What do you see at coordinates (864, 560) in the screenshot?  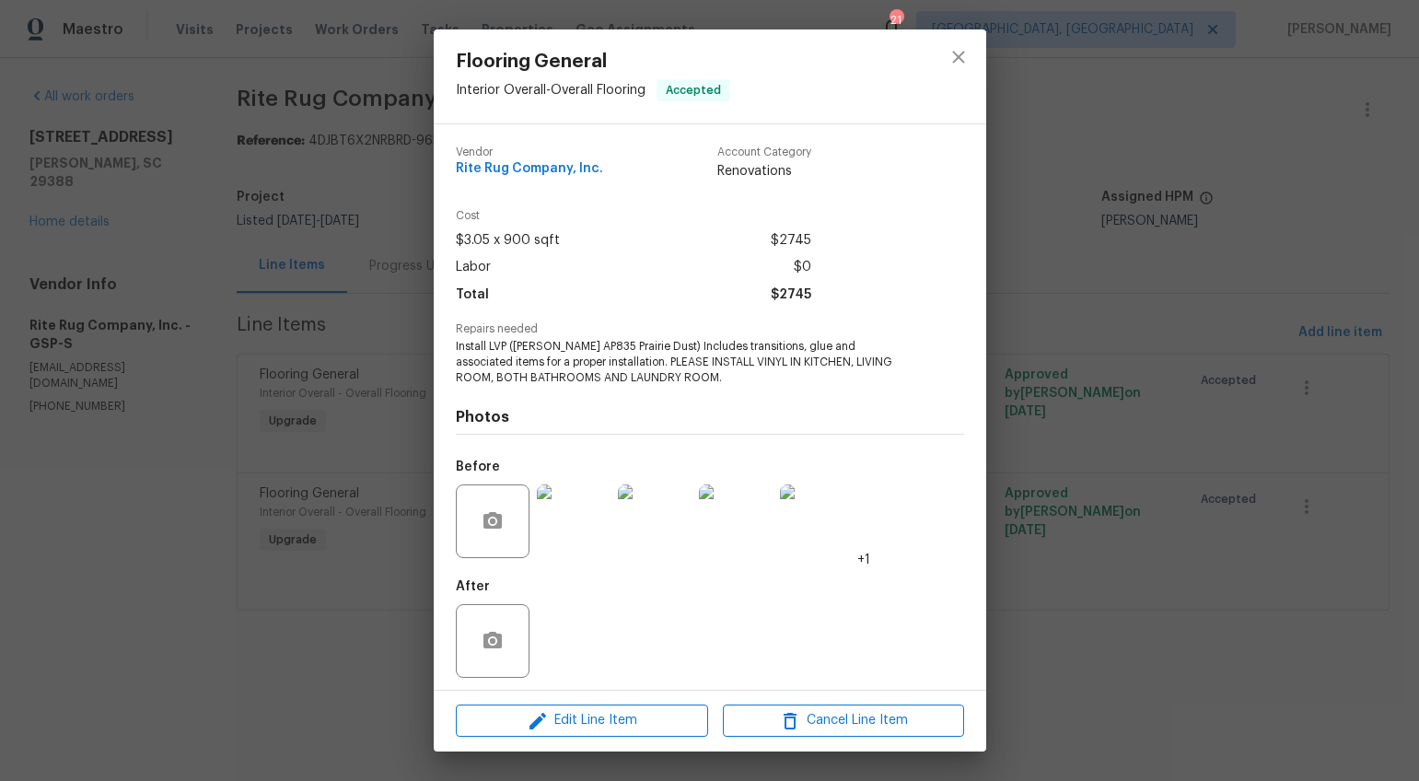 I see `span: +1` at bounding box center [864, 560].